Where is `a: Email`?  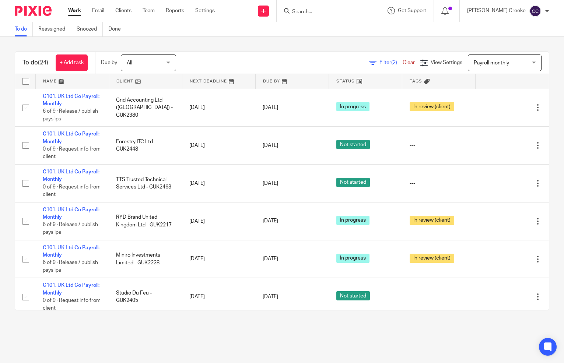
a: Email is located at coordinates (98, 11).